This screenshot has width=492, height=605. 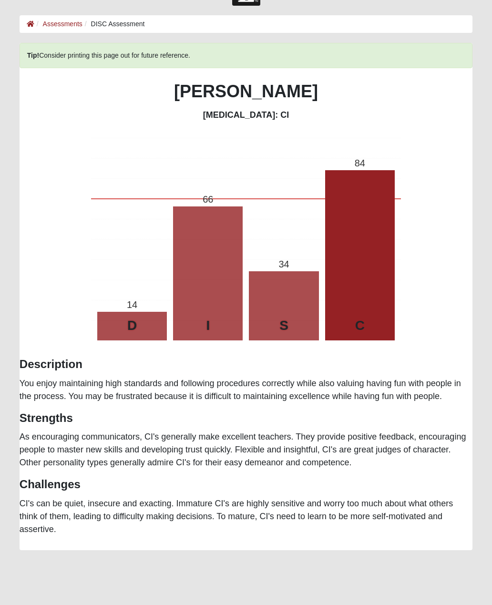 I want to click on li: DISC Assessment, so click(x=114, y=24).